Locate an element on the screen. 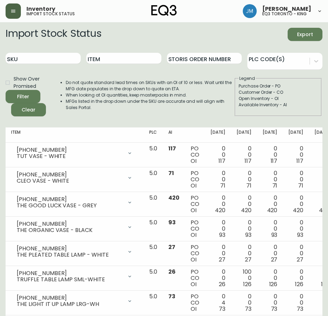 Image resolution: width=328 pixels, height=316 pixels. li: MFGs listed in the drop down under the SKU are accurate and will align with Sales Portal. is located at coordinates (150, 105).